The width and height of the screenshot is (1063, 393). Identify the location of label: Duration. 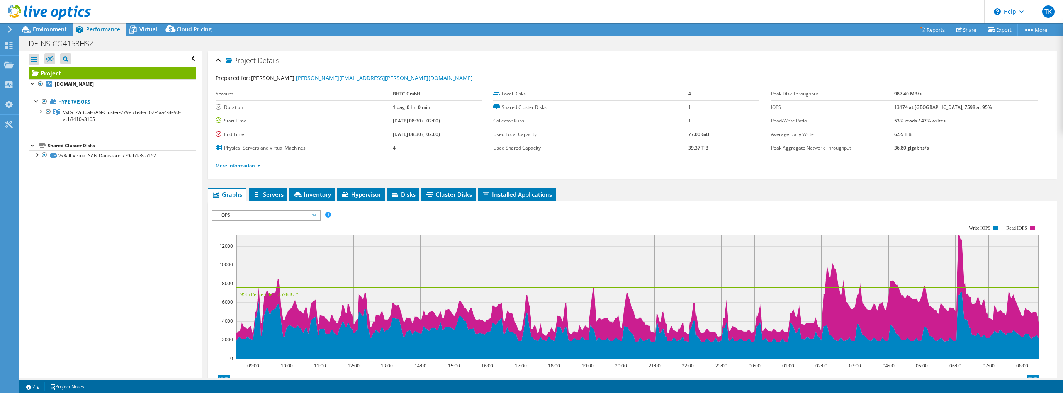
(304, 107).